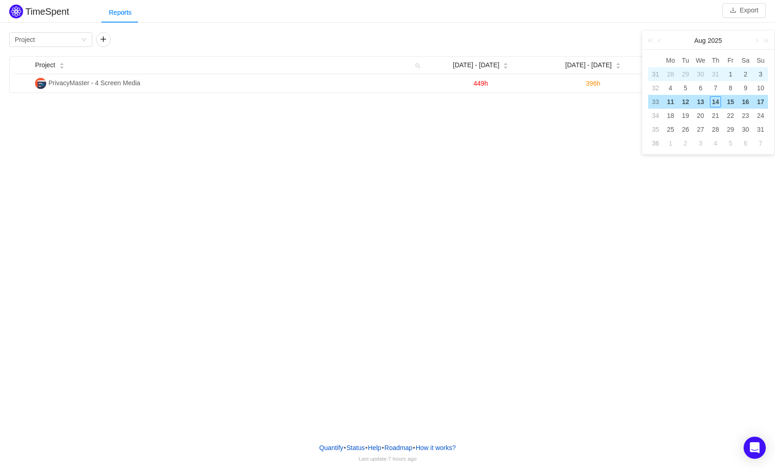 This screenshot has height=468, width=775. Describe the element at coordinates (670, 60) in the screenshot. I see `span: Mo` at that location.